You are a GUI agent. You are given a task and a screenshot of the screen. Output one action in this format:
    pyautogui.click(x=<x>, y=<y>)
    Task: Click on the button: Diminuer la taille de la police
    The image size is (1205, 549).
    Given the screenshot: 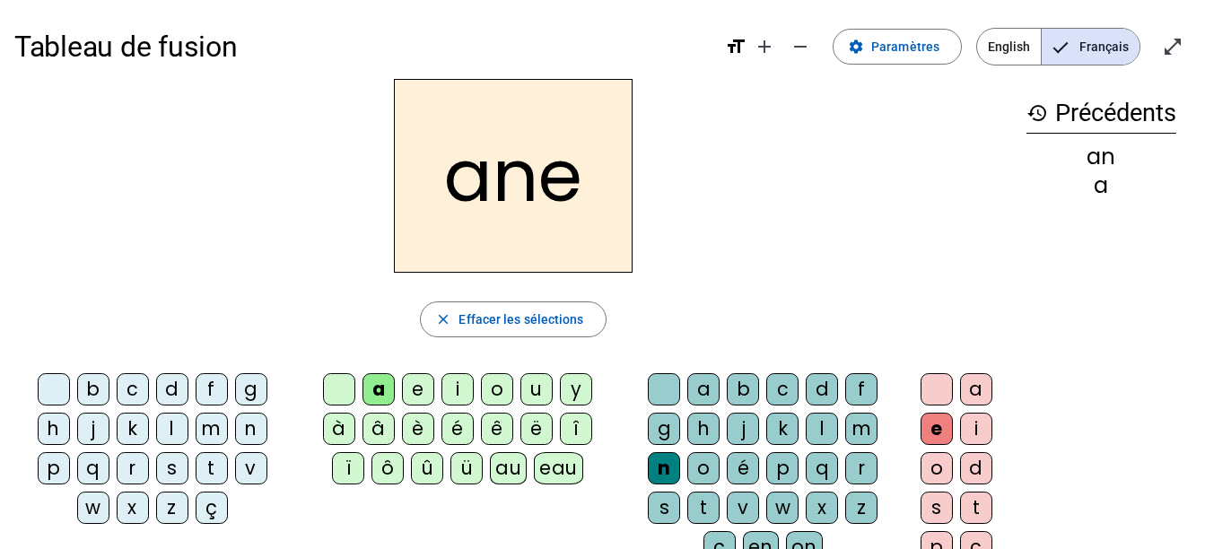 What is the action you would take?
    pyautogui.click(x=800, y=47)
    